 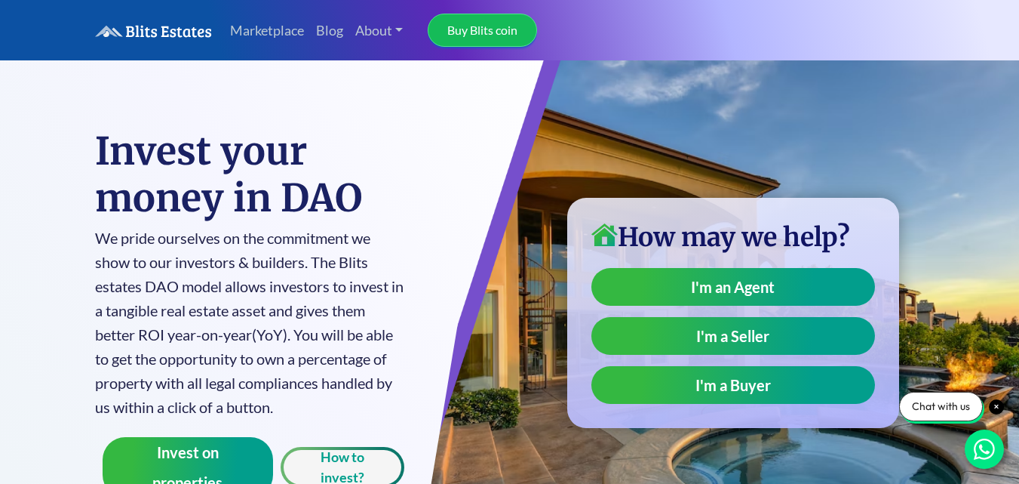 What do you see at coordinates (604, 235) in the screenshot?
I see `img: home-icon` at bounding box center [604, 235].